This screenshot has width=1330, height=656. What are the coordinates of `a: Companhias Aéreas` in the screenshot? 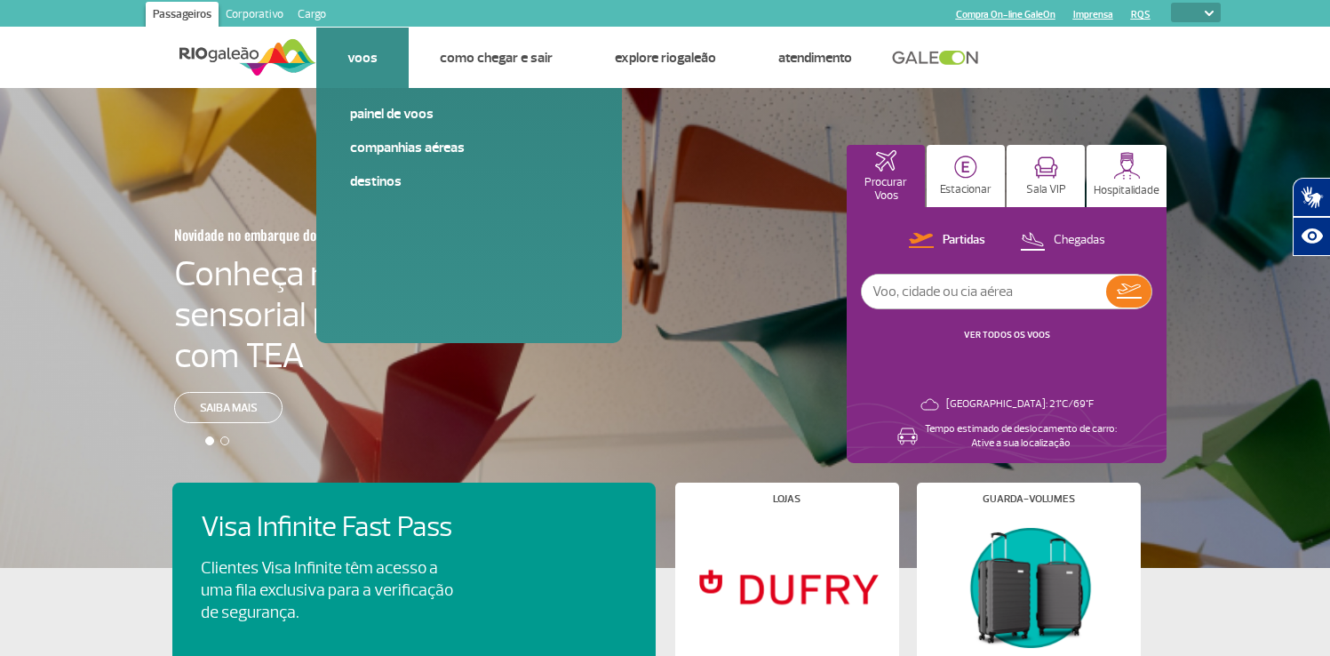 It's located at (469, 148).